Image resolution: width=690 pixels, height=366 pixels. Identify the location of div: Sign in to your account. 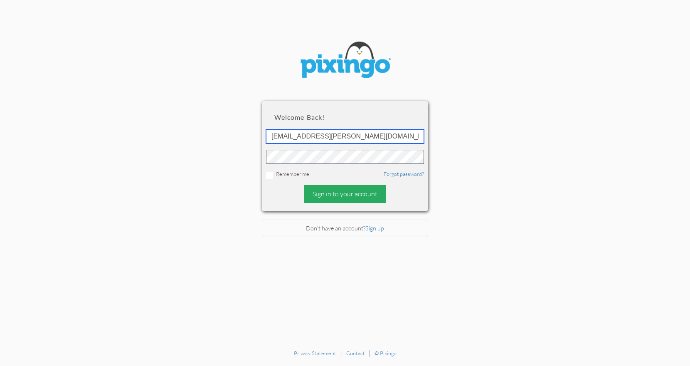
(345, 194).